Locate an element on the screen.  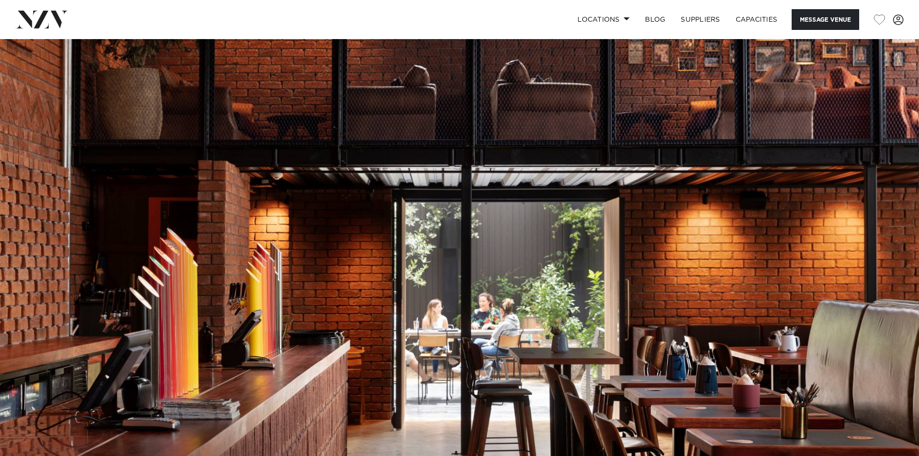
button: Message Venue is located at coordinates (825, 19).